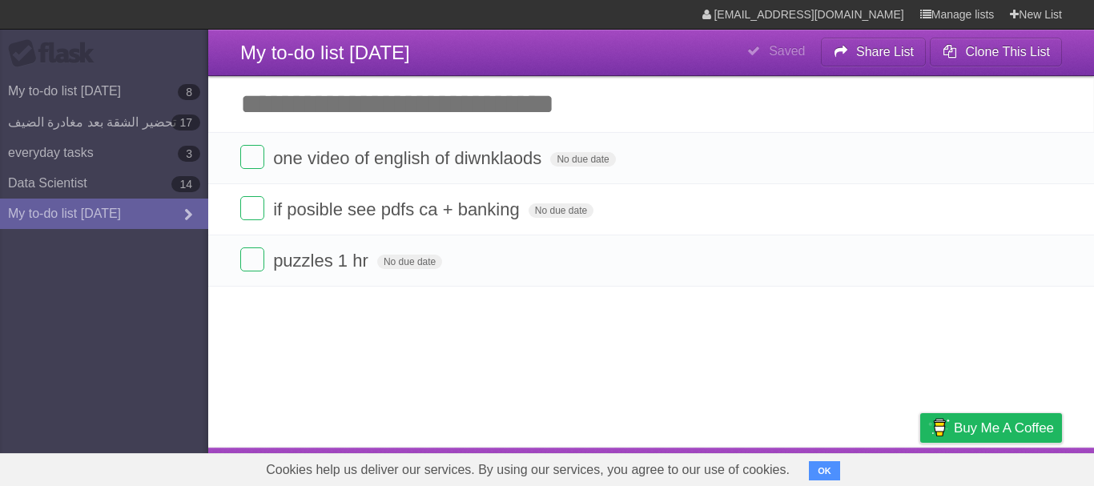 Image resolution: width=1094 pixels, height=486 pixels. Describe the element at coordinates (939, 428) in the screenshot. I see `img: Buy me a coffee` at that location.